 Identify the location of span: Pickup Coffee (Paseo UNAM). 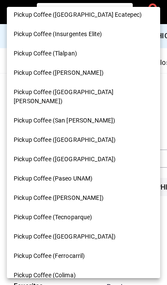
(53, 178).